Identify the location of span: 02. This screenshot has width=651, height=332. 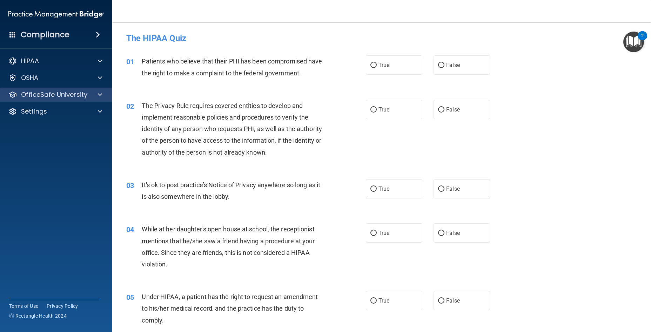
(130, 106).